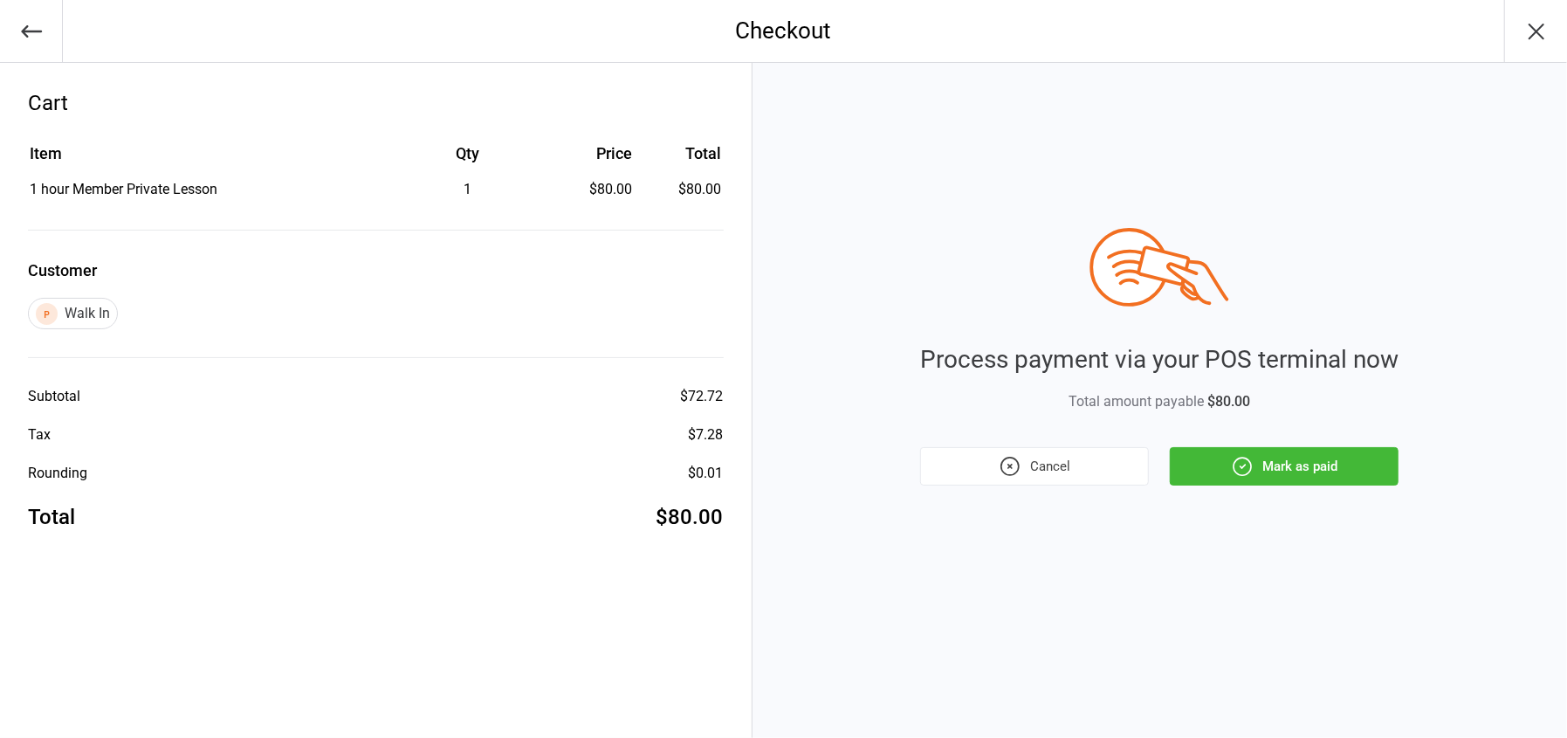 Image resolution: width=1567 pixels, height=738 pixels. I want to click on div: Total, so click(52, 517).